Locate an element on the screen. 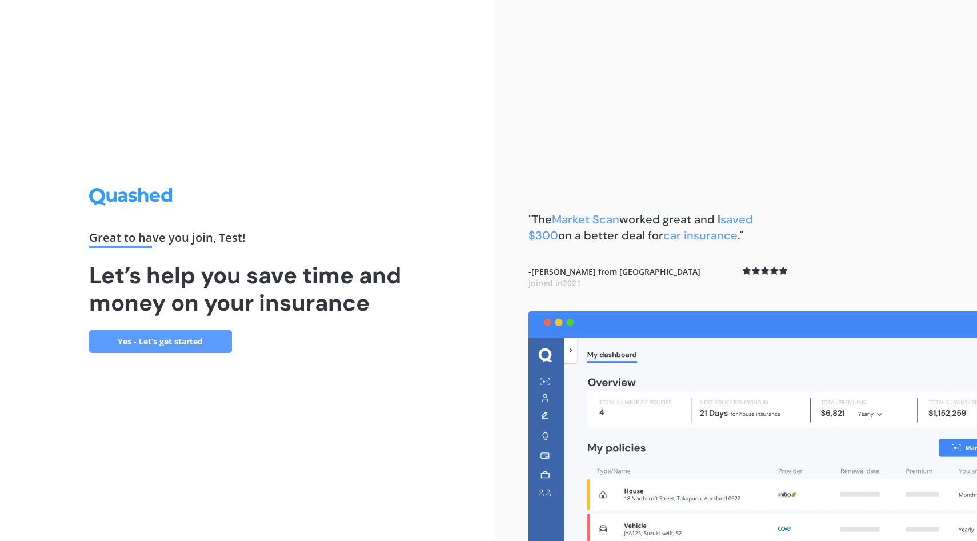 The width and height of the screenshot is (977, 541). img: dashboard.webp is located at coordinates (753, 426).